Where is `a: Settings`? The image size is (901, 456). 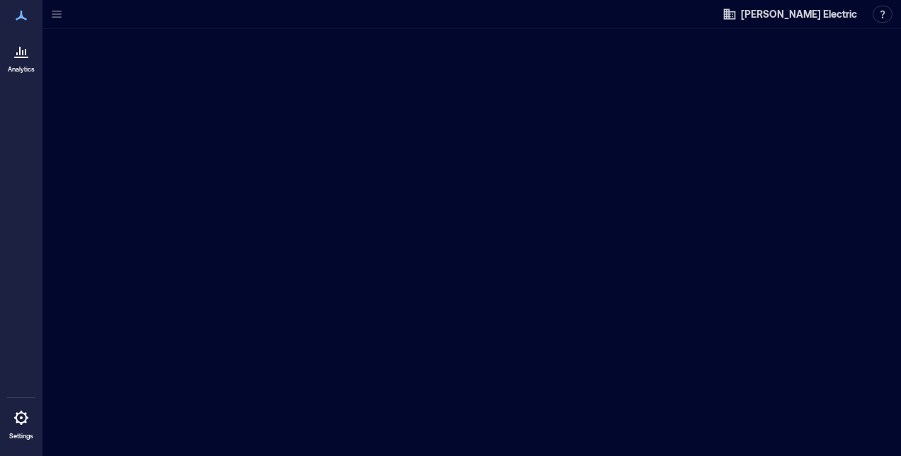
a: Settings is located at coordinates (21, 423).